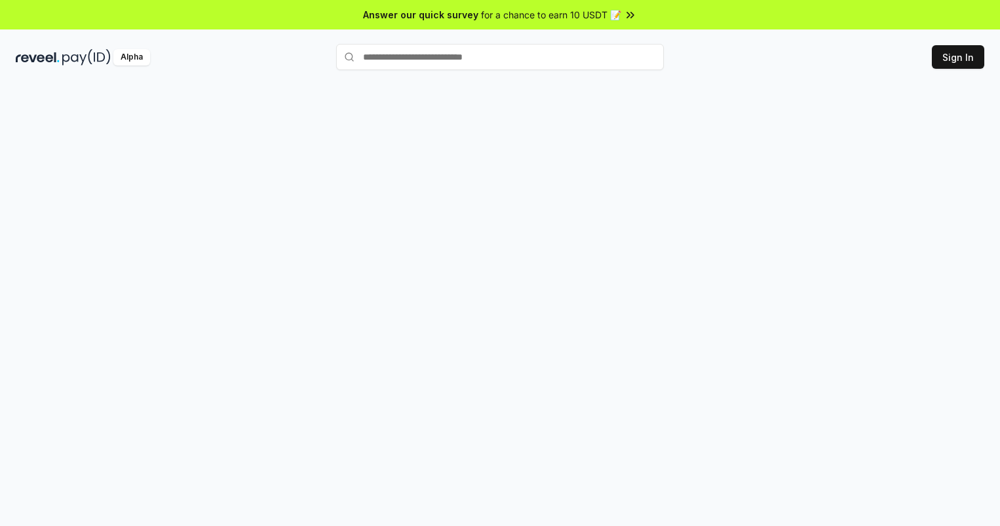  Describe the element at coordinates (421, 14) in the screenshot. I see `span: Answer our quick survey` at that location.